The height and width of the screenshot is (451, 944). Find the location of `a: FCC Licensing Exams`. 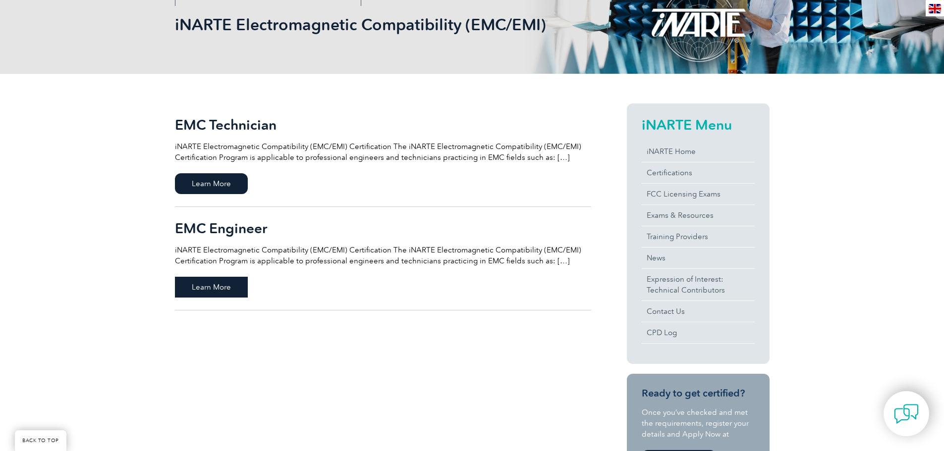

a: FCC Licensing Exams is located at coordinates (698, 194).